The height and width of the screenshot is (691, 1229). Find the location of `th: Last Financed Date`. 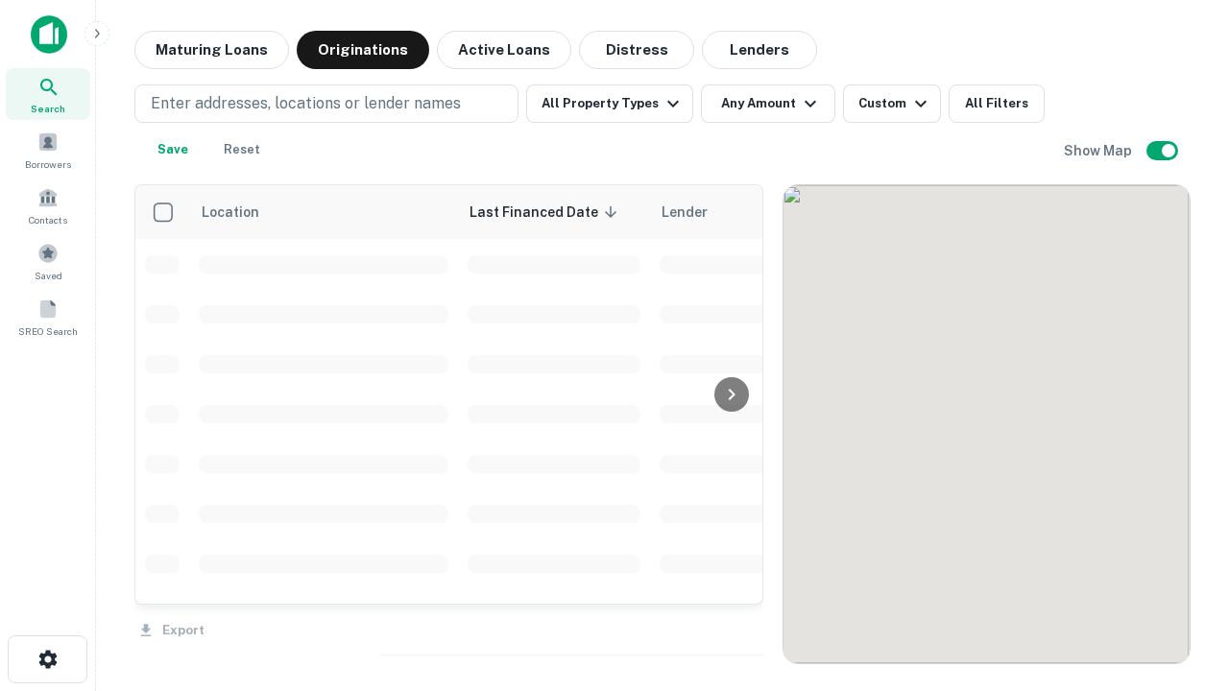

th: Last Financed Date is located at coordinates (554, 212).